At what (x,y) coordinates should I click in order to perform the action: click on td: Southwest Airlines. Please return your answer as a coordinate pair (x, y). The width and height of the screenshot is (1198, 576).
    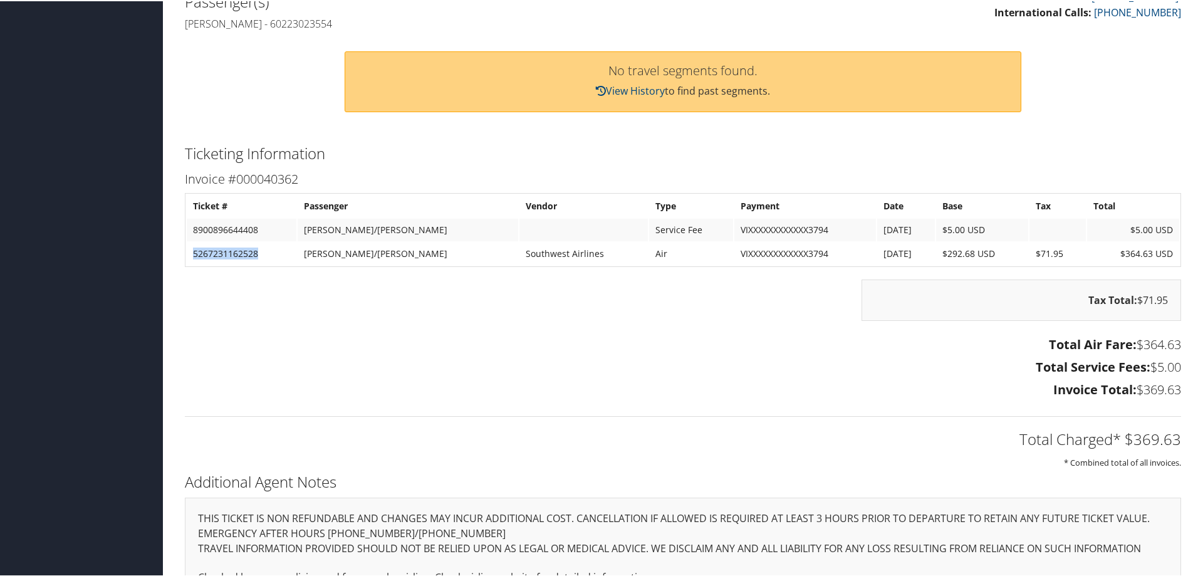
    Looking at the image, I should click on (583, 253).